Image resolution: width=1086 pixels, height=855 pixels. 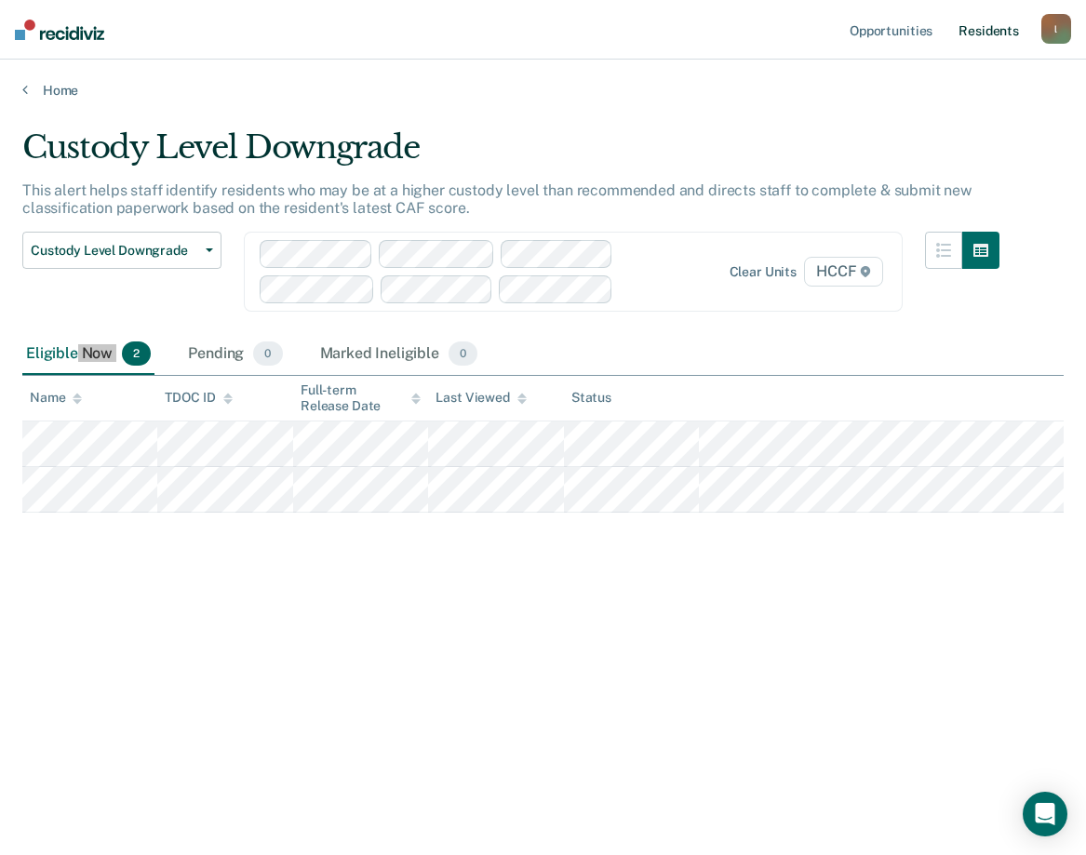 I want to click on div: Pending0, so click(x=235, y=355).